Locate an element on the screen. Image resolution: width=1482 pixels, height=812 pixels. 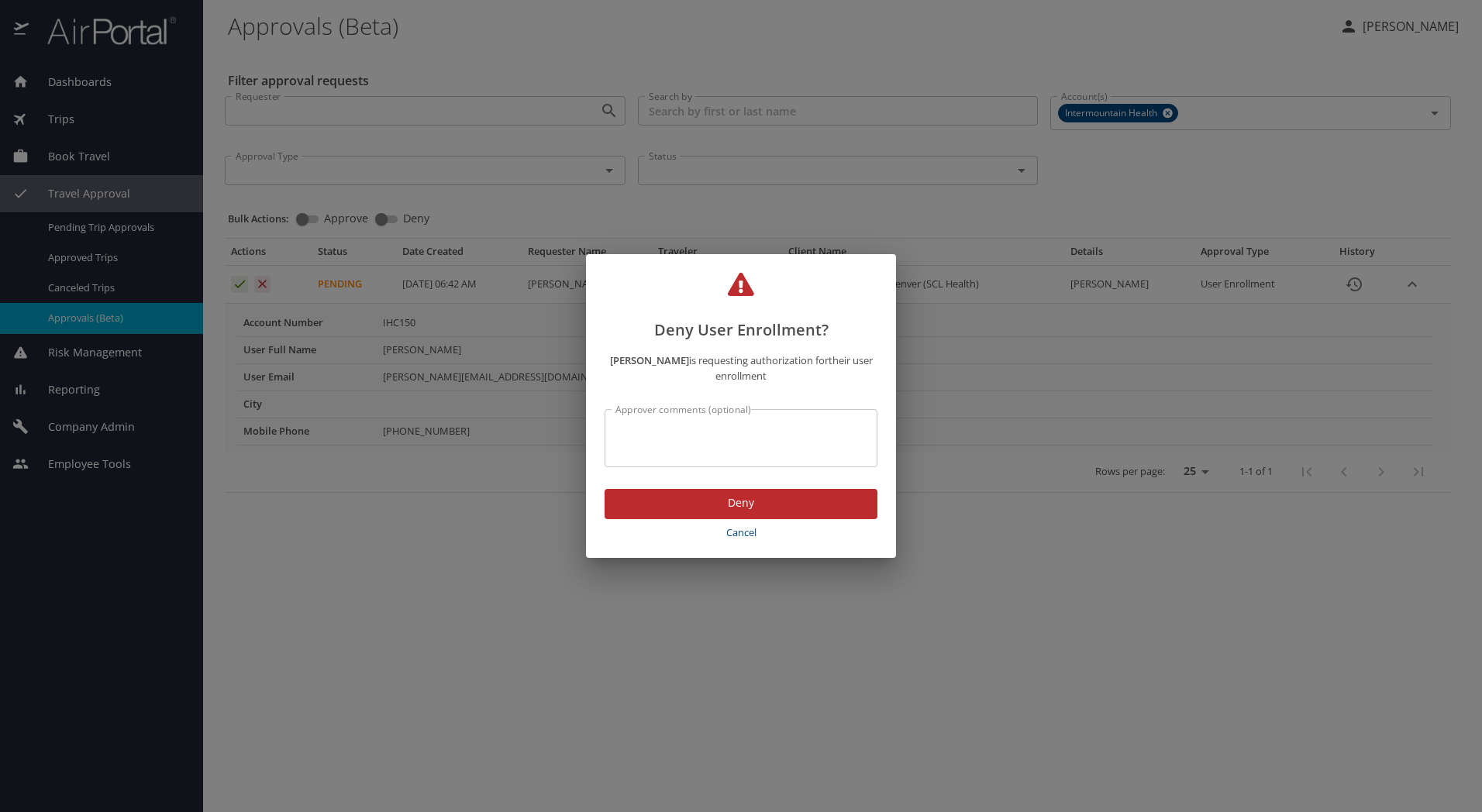
p: is requesting authorization for their user enrollment is located at coordinates (741, 369).